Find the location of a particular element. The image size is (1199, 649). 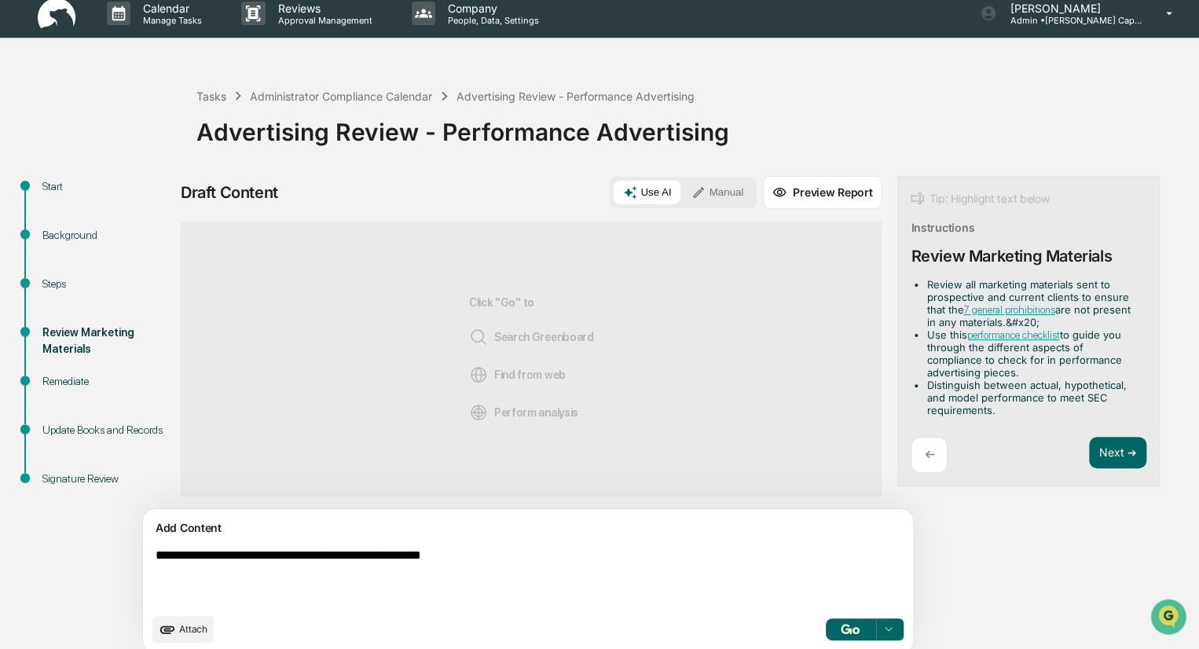

p: How can we help? is located at coordinates (151, 46).